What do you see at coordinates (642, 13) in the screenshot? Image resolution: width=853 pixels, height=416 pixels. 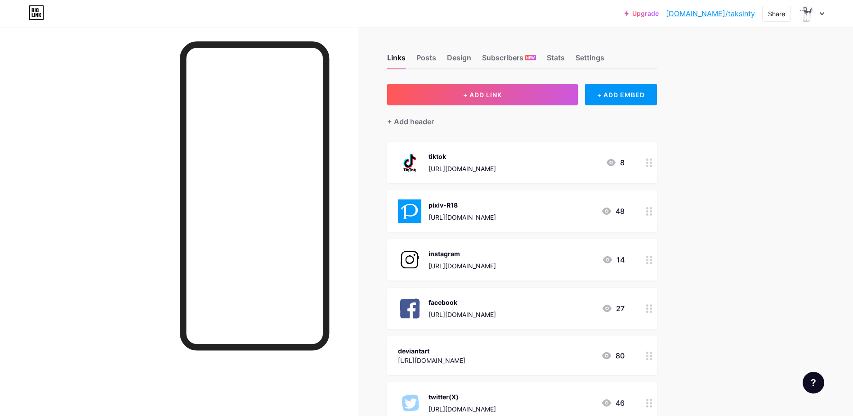 I see `a: Upgrade` at bounding box center [642, 13].